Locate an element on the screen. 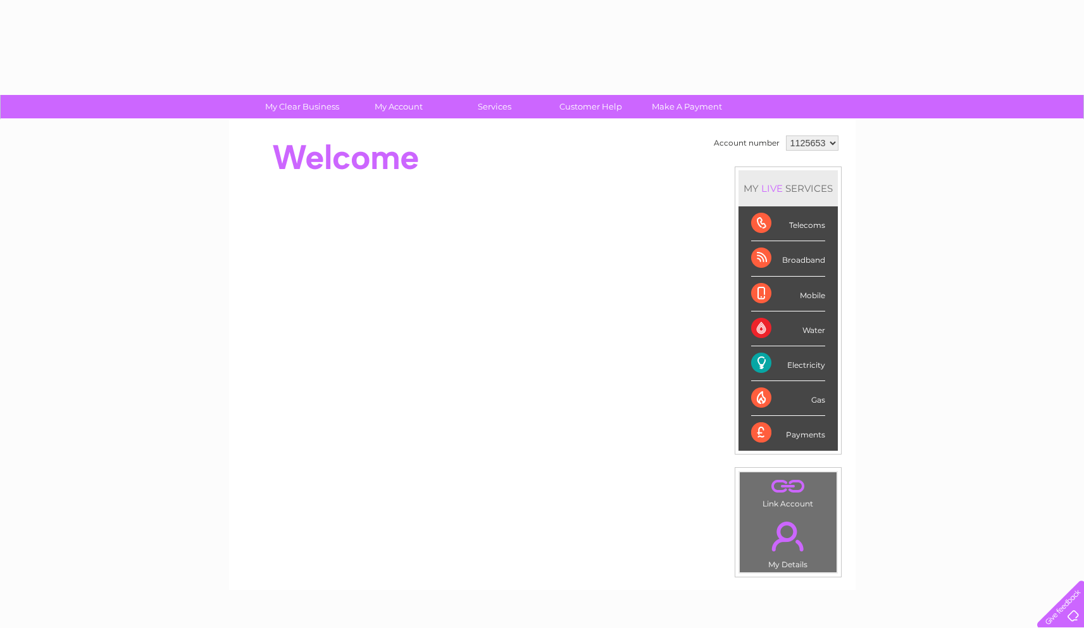 The height and width of the screenshot is (628, 1084). a: Make A Payment is located at coordinates (687, 106).